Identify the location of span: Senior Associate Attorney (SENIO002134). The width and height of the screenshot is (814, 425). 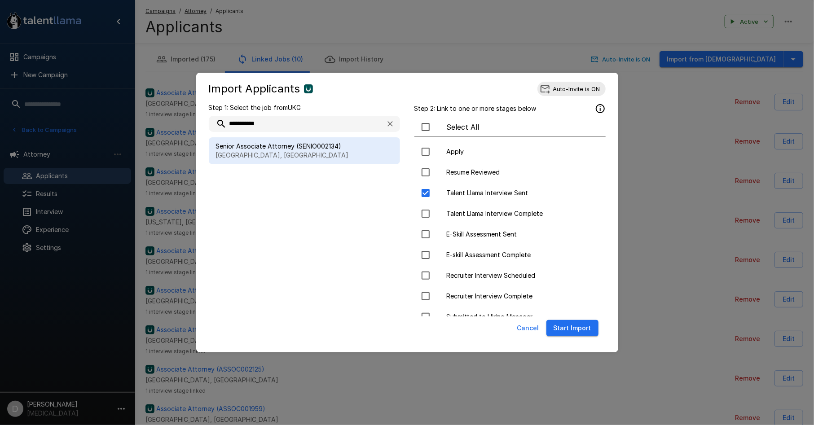
(305, 146).